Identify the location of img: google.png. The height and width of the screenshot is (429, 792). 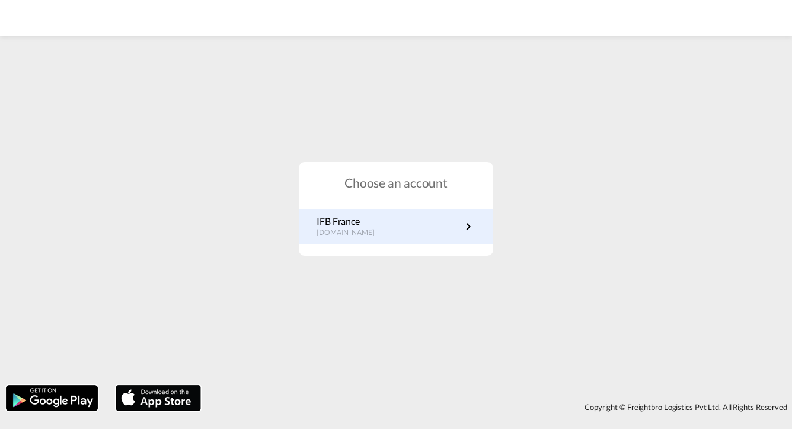
(52, 398).